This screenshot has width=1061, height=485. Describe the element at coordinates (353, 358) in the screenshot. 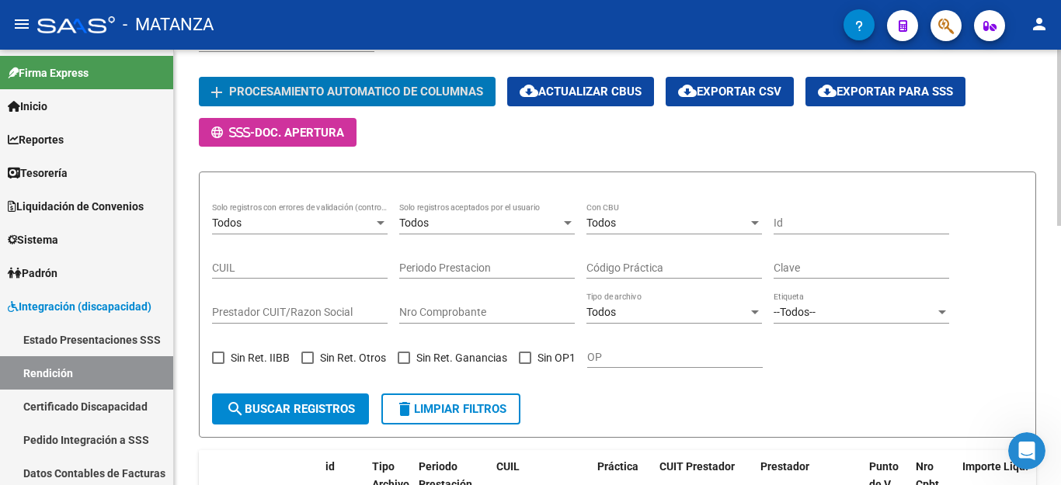

I see `span: Sin Ret. Otros` at that location.